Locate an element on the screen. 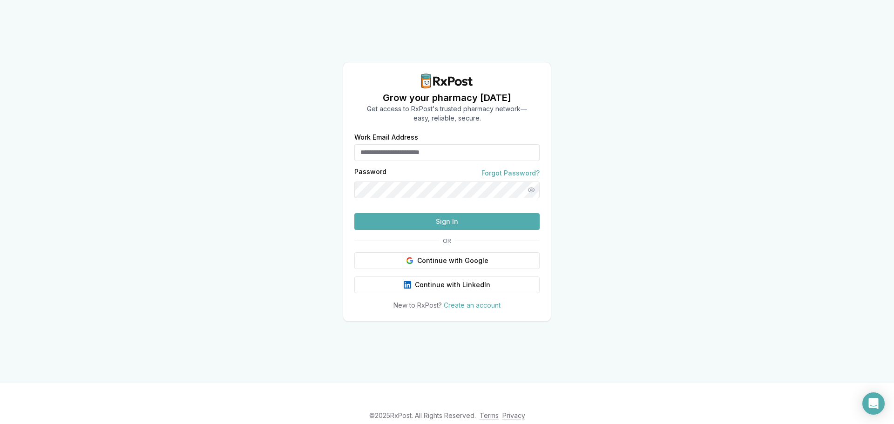 Image resolution: width=894 pixels, height=424 pixels. span: New to RxPost? is located at coordinates (418, 305).